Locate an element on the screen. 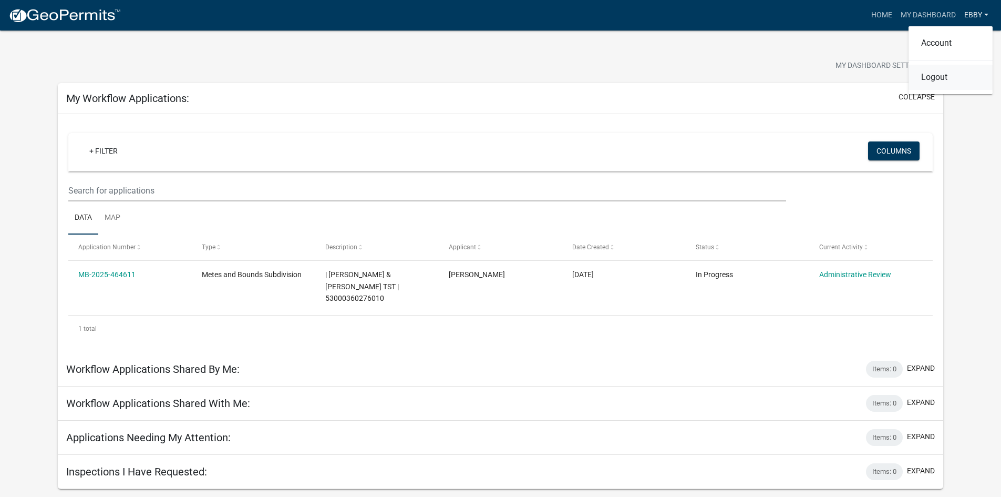 This screenshot has width=1001, height=497. h5: Workflow Applications Shared By Me: is located at coordinates (153, 369).